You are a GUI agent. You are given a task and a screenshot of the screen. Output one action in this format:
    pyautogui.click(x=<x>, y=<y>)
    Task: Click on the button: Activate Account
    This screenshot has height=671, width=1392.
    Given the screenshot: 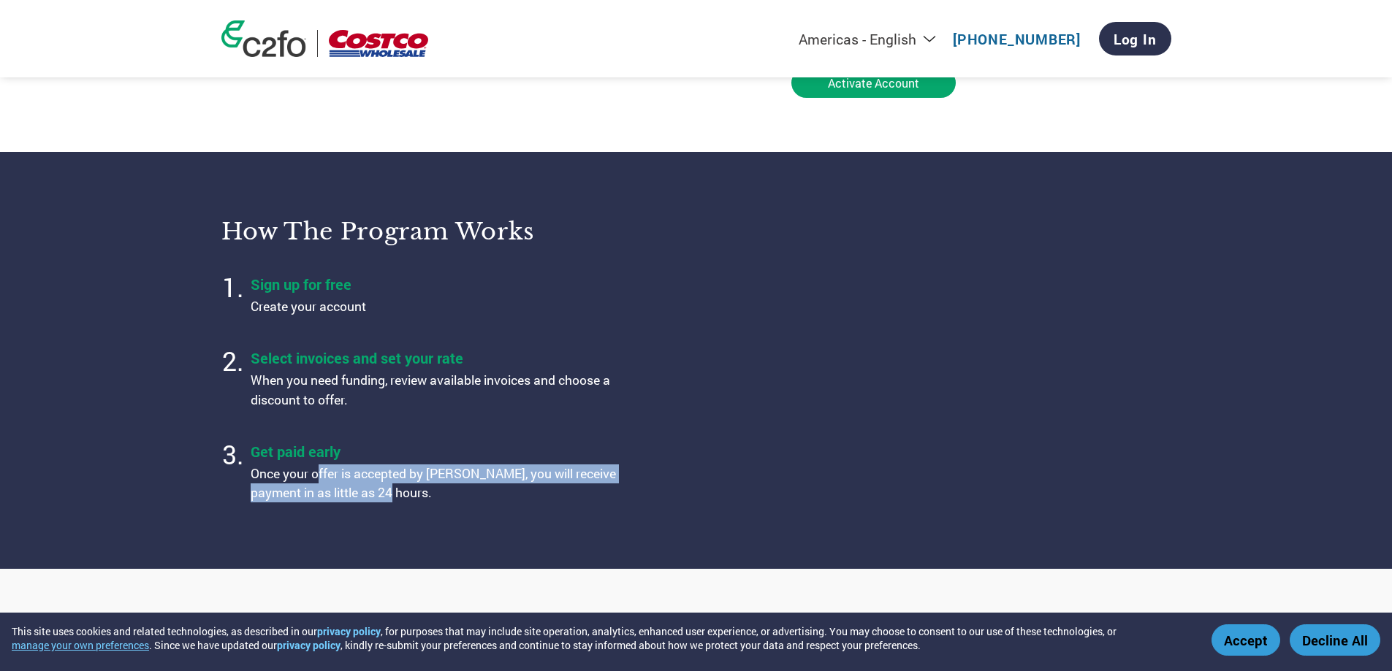 What is the action you would take?
    pyautogui.click(x=873, y=83)
    